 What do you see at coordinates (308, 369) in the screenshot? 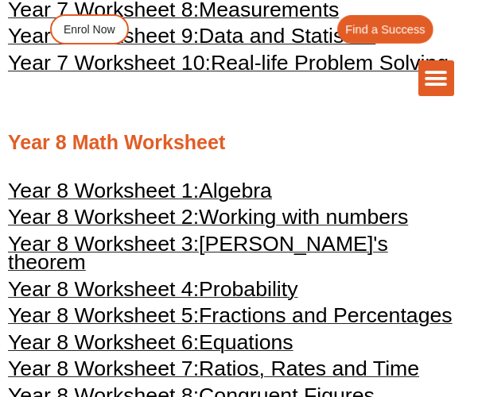
I see `span: Ratios, Rates and Time` at bounding box center [308, 369].